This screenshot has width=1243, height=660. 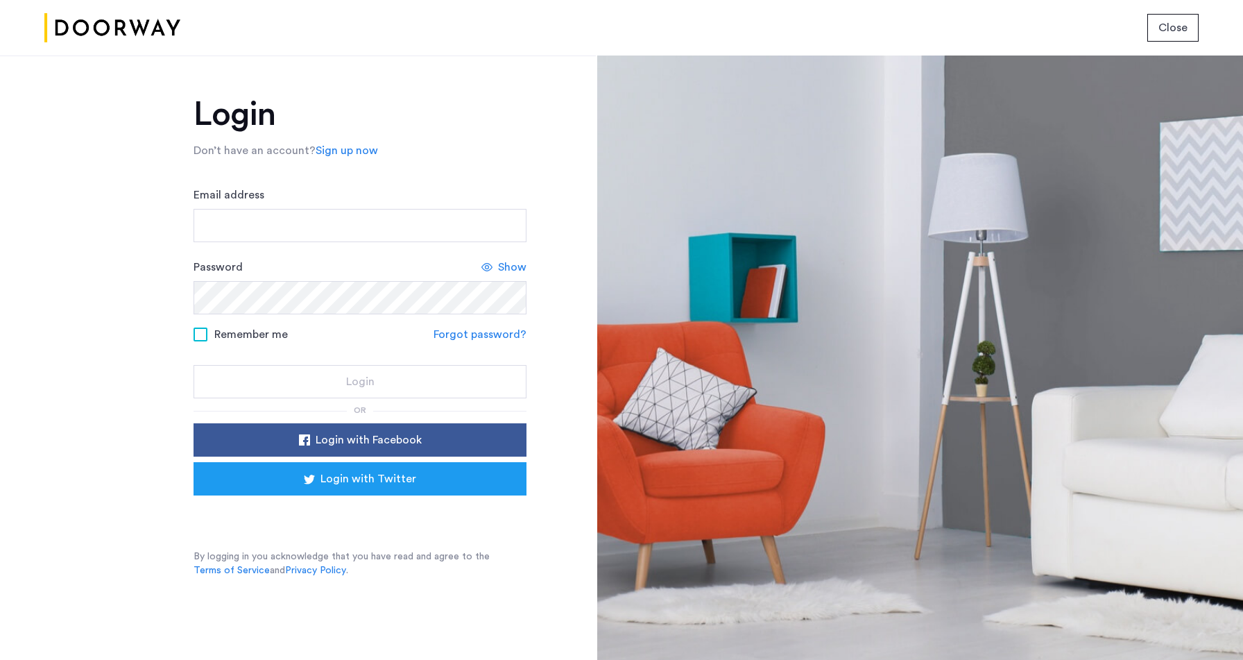 I want to click on span: Login, so click(x=360, y=381).